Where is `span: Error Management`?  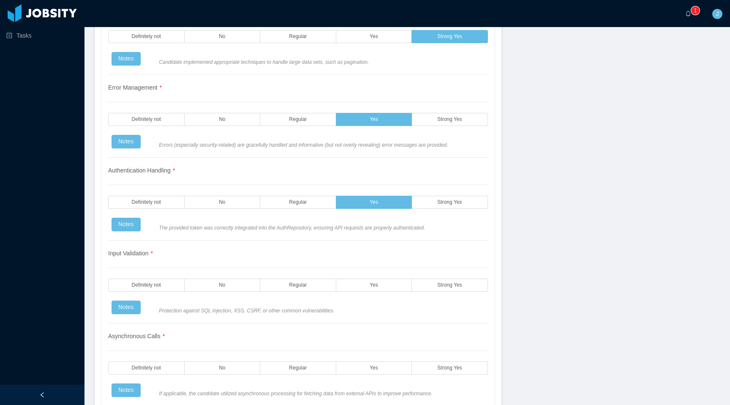
span: Error Management is located at coordinates (135, 87).